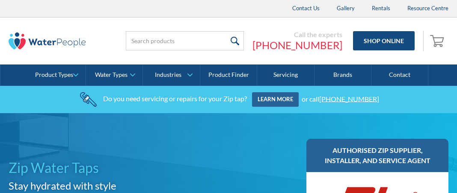  What do you see at coordinates (47, 41) in the screenshot?
I see `img: The Water People` at bounding box center [47, 41].